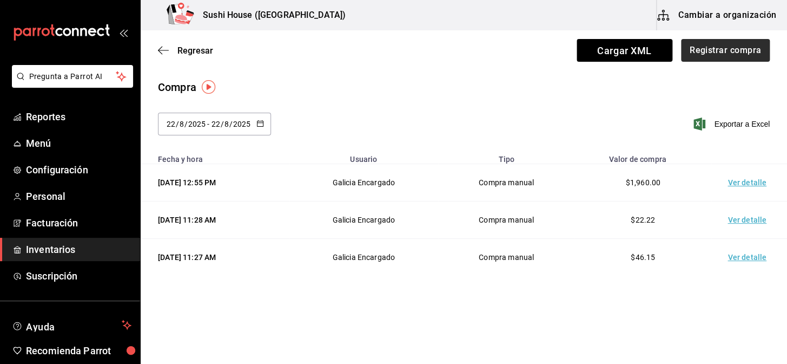 The image size is (787, 364). What do you see at coordinates (78, 249) in the screenshot?
I see `span: Inventarios` at bounding box center [78, 249].